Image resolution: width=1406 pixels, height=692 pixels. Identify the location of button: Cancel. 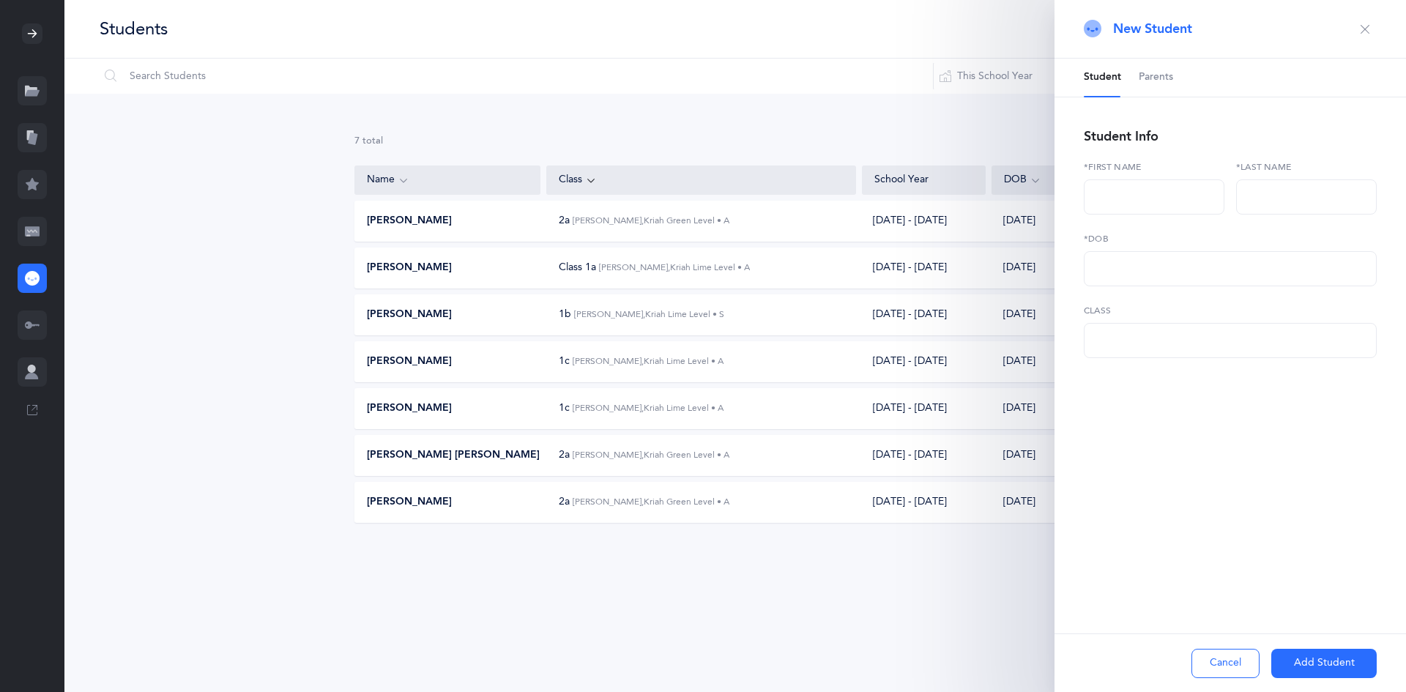
(1225, 663).